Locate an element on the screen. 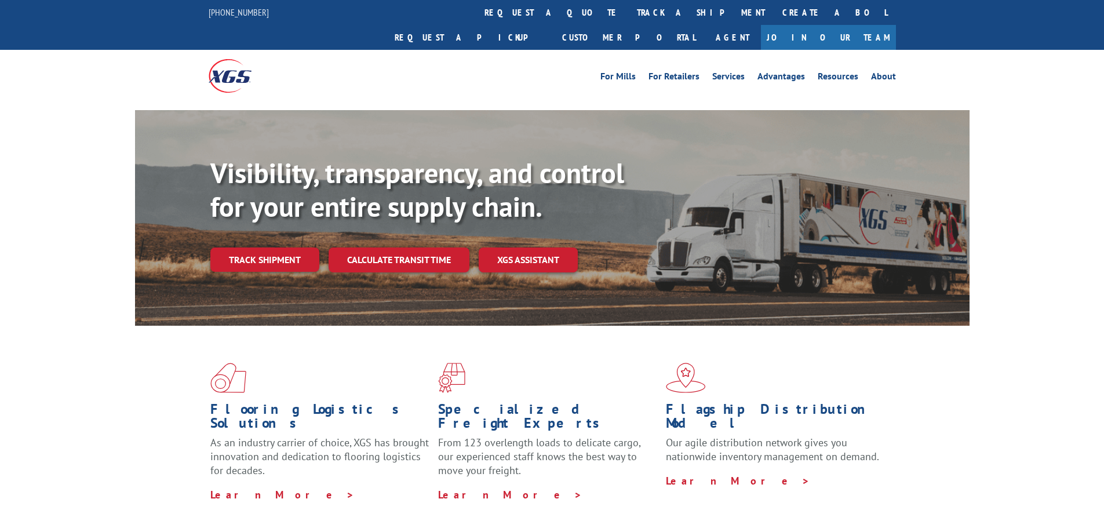  img: xgs-icon-flagship-distribution-model-red is located at coordinates (686, 378).